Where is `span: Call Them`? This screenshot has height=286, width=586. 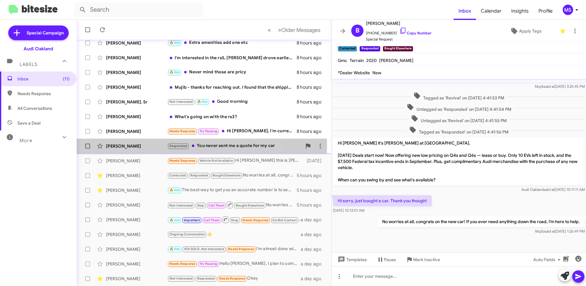 span: Call Them is located at coordinates (212, 220).